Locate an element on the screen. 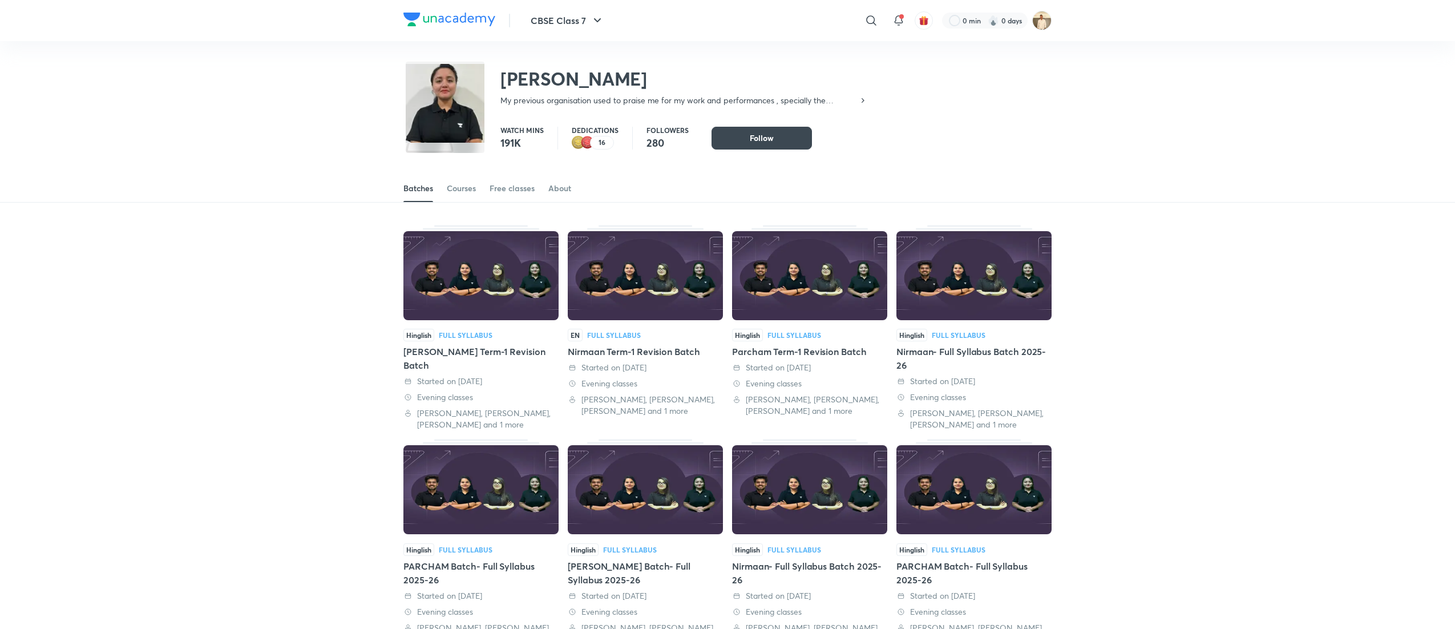  a: Batches is located at coordinates (418, 188).